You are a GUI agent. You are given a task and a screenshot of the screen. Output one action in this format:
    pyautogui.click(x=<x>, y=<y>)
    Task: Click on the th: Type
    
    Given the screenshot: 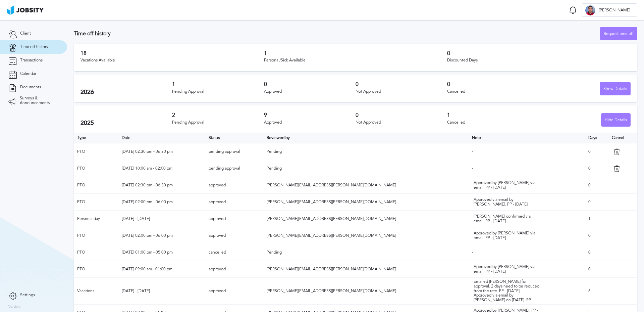 What is the action you would take?
    pyautogui.click(x=96, y=138)
    